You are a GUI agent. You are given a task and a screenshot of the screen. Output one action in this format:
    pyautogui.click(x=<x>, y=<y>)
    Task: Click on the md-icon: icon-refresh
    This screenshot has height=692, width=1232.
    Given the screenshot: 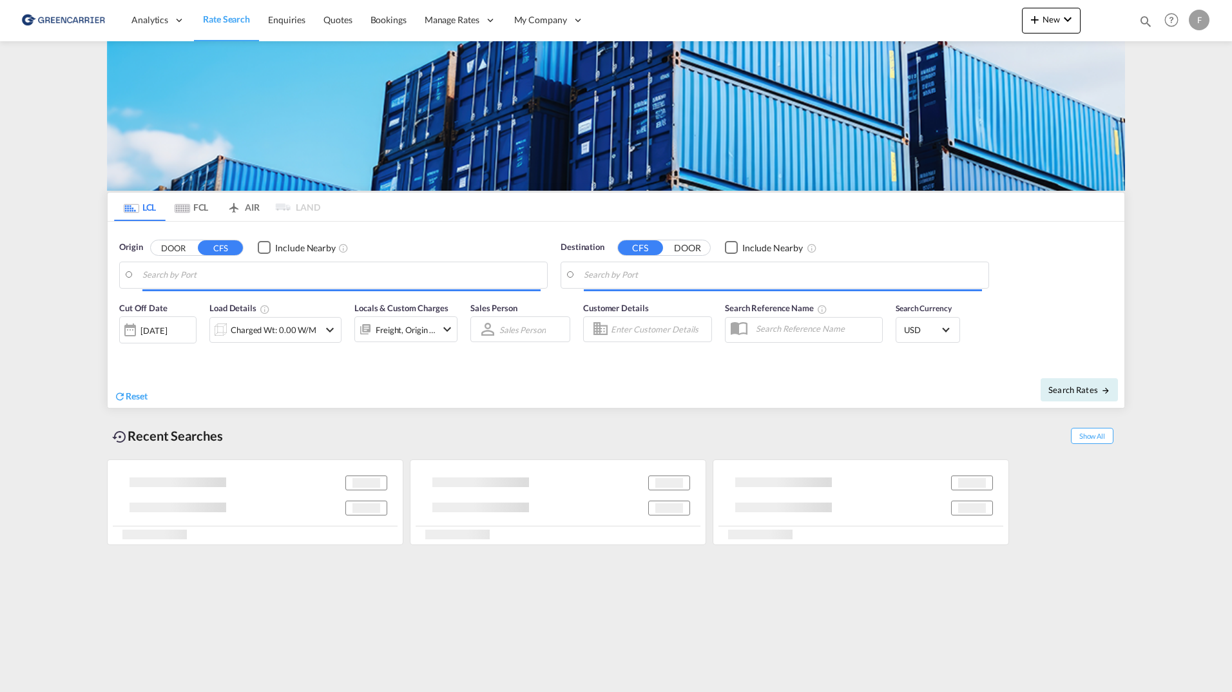 What is the action you would take?
    pyautogui.click(x=120, y=396)
    